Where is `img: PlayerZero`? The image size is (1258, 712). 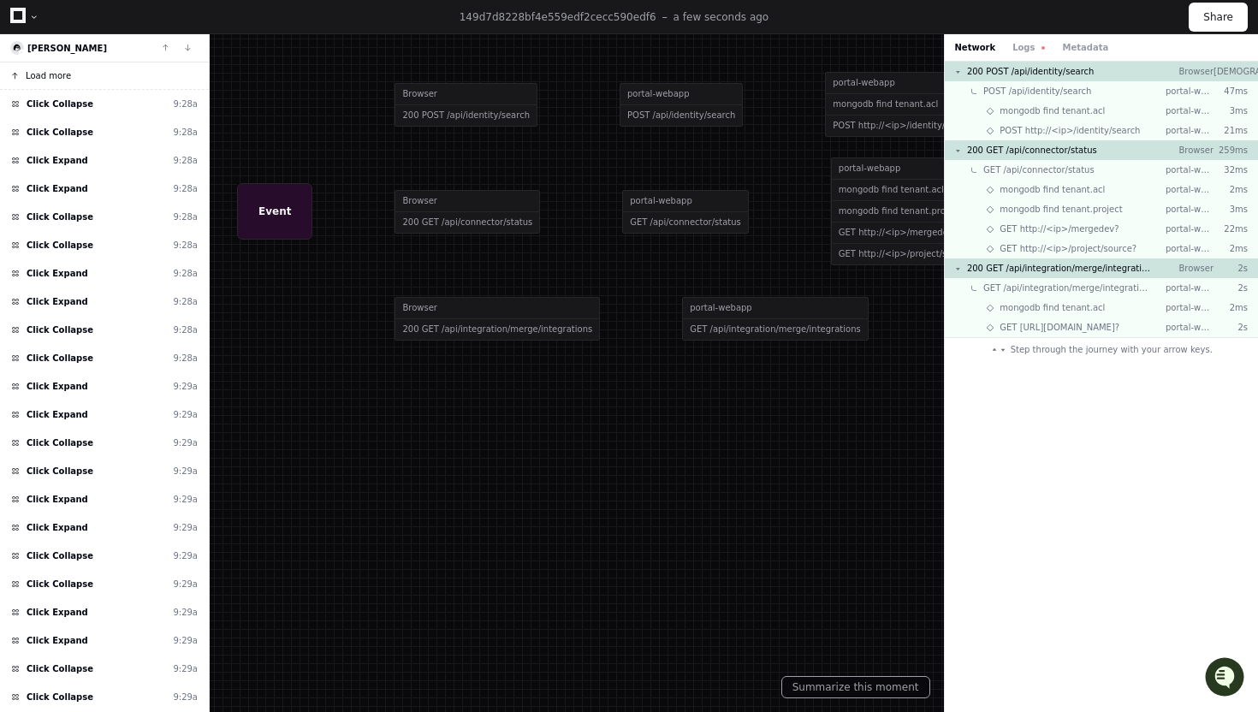
img: PlayerZero is located at coordinates (34, 34).